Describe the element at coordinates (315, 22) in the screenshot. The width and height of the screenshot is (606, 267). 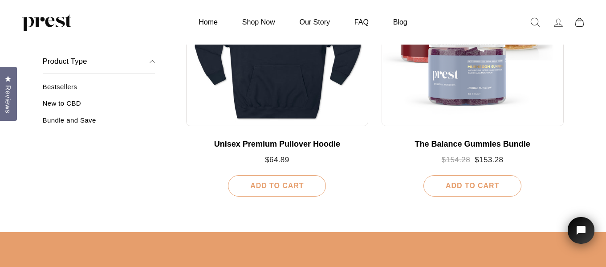
I see `a: Our Story` at that location.